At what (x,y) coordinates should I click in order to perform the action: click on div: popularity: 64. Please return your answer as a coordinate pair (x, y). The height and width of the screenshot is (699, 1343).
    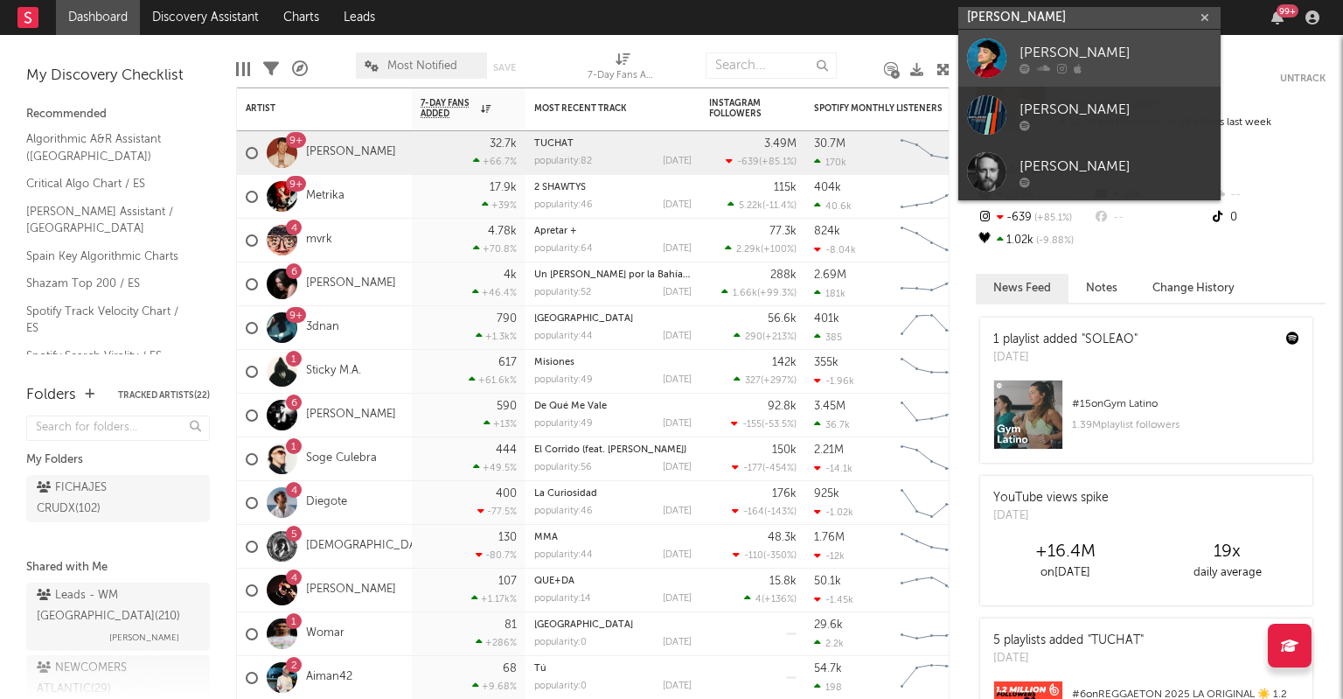
    Looking at the image, I should click on (563, 248).